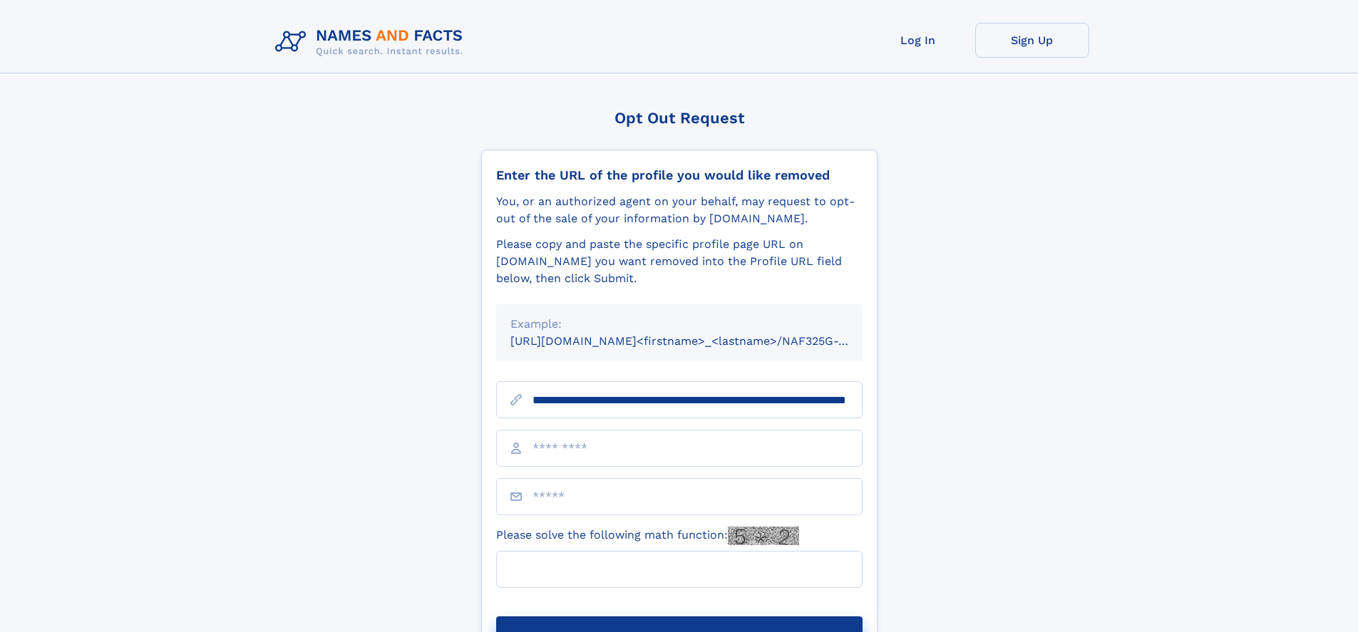 This screenshot has height=632, width=1358. Describe the element at coordinates (679, 210) in the screenshot. I see `div: You, or an authorized agent on your behalf, may request to opt-out of the sale of your informatio...` at that location.